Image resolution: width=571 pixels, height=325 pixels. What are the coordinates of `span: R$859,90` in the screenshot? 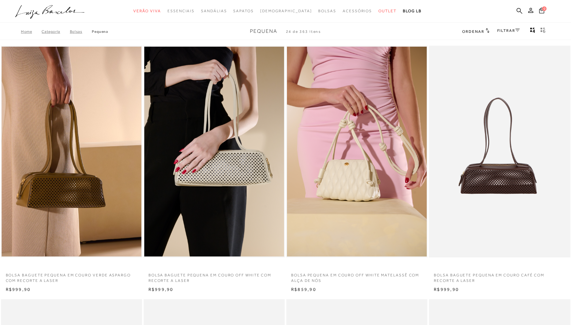 It's located at (304, 290).